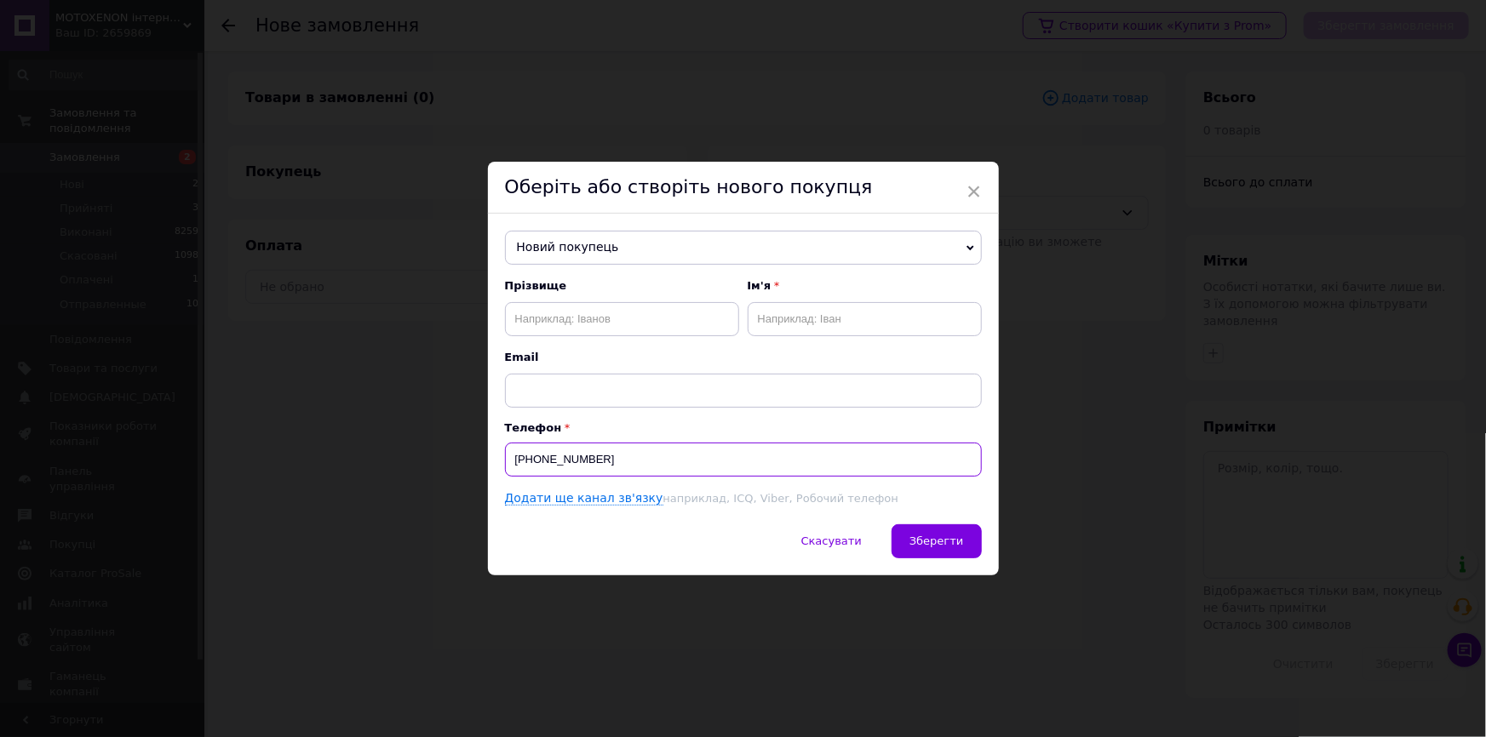  I want to click on span: Прізвище, so click(622, 286).